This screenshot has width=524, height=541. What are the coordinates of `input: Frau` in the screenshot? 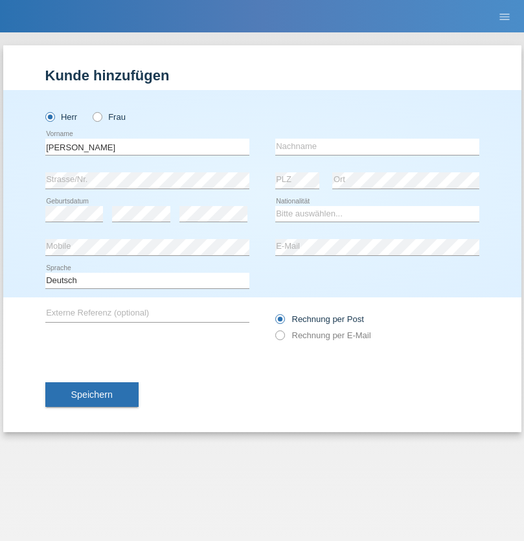 It's located at (96, 116).